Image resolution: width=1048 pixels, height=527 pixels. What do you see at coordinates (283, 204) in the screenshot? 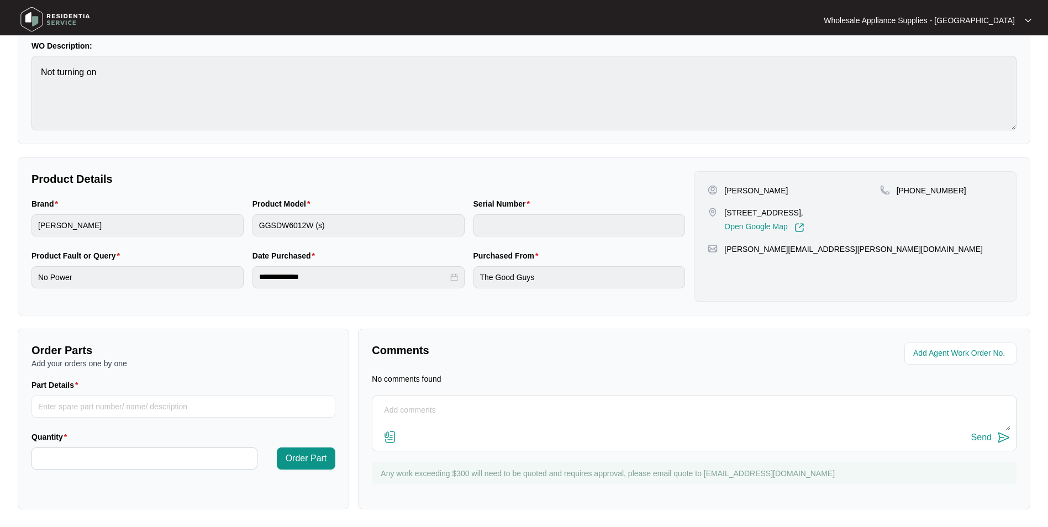
I see `label: Product Model` at bounding box center [283, 204].